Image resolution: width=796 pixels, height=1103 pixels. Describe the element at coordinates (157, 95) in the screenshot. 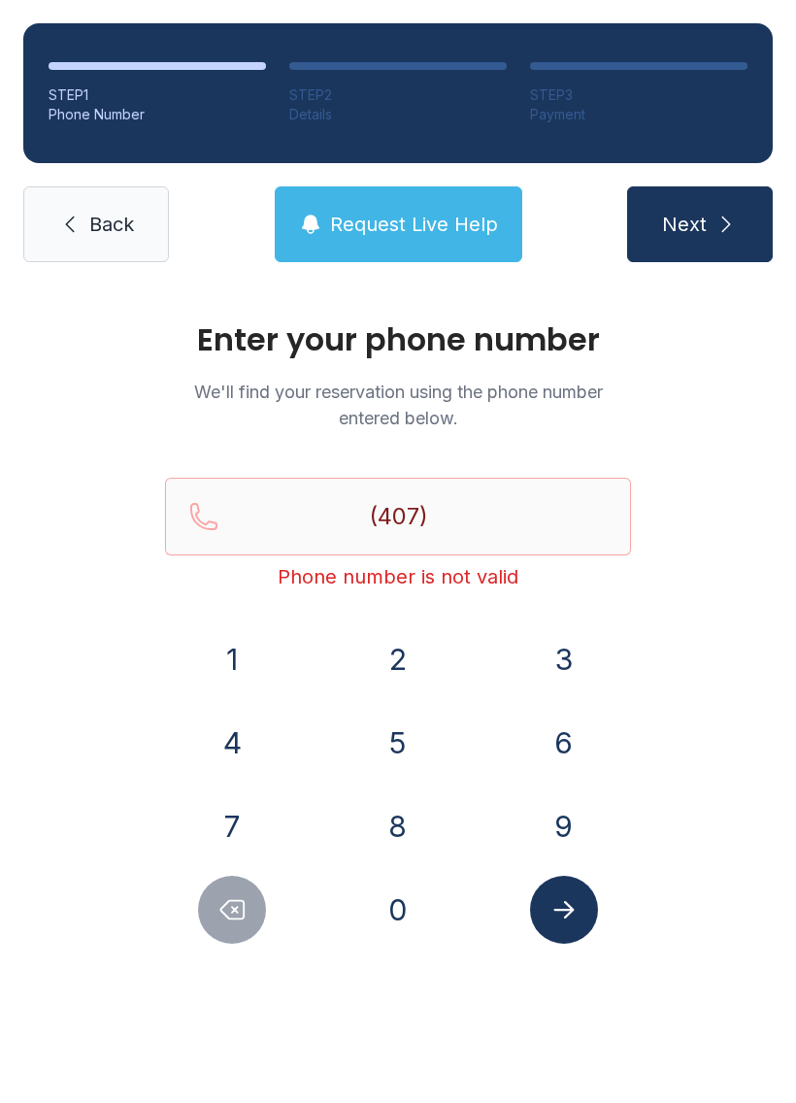

I see `div: STEP 1` at that location.